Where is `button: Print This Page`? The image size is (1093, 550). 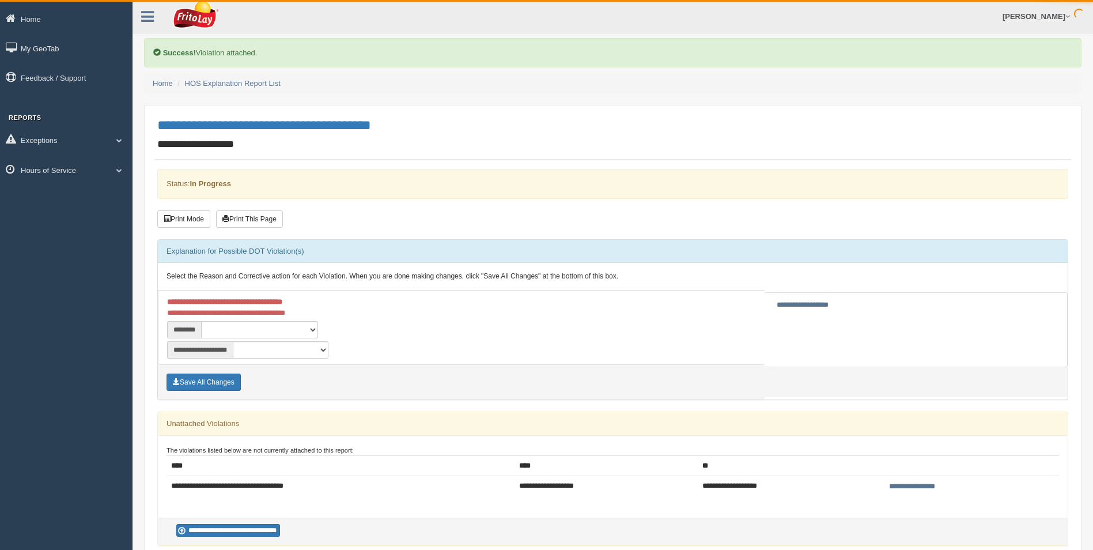
button: Print This Page is located at coordinates (249, 219).